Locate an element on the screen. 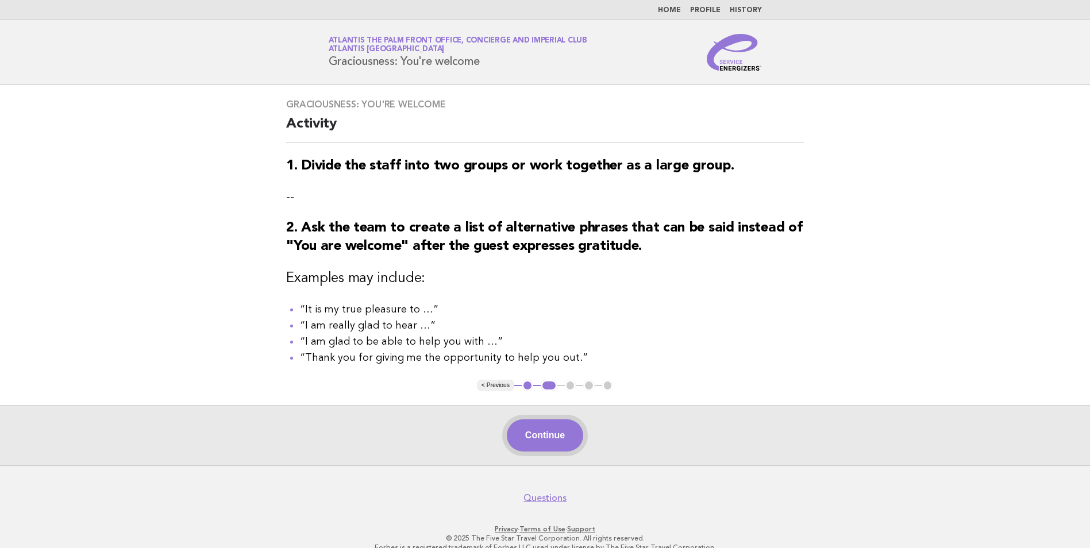 This screenshot has width=1090, height=548. a: Support is located at coordinates (581, 529).